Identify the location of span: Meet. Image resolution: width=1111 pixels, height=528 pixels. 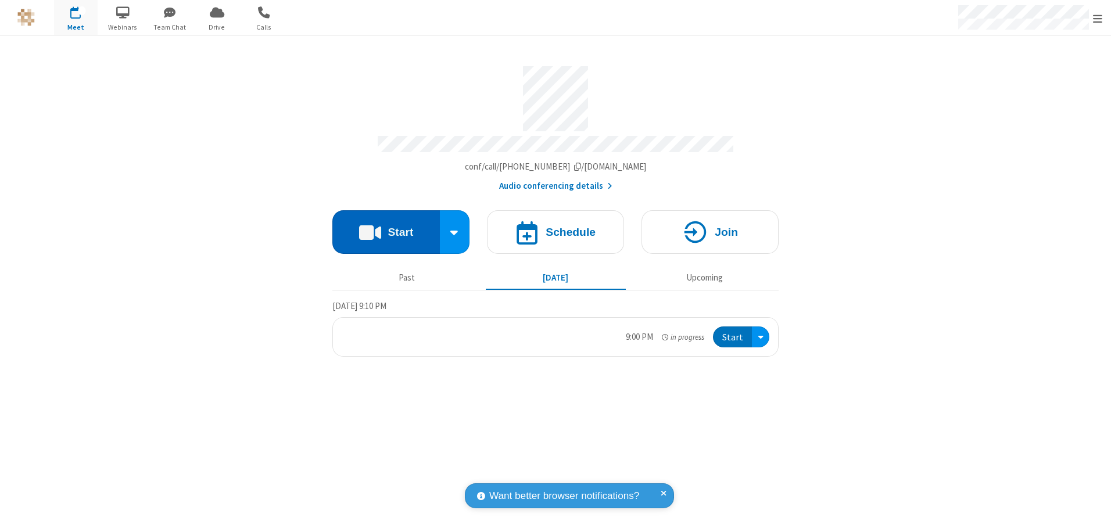
(76, 27).